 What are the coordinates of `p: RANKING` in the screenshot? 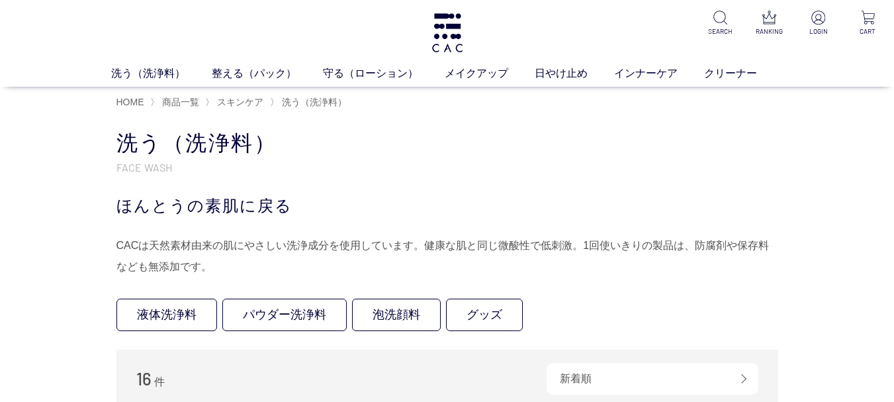 It's located at (769, 31).